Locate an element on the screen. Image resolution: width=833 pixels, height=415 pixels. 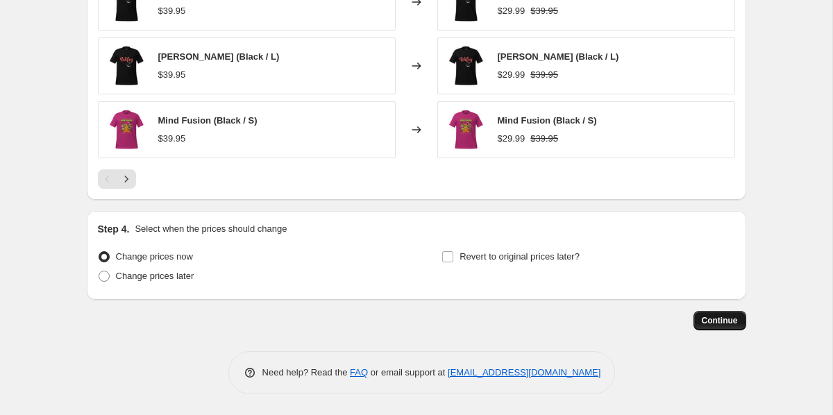
span: Change prices now is located at coordinates (154, 256).